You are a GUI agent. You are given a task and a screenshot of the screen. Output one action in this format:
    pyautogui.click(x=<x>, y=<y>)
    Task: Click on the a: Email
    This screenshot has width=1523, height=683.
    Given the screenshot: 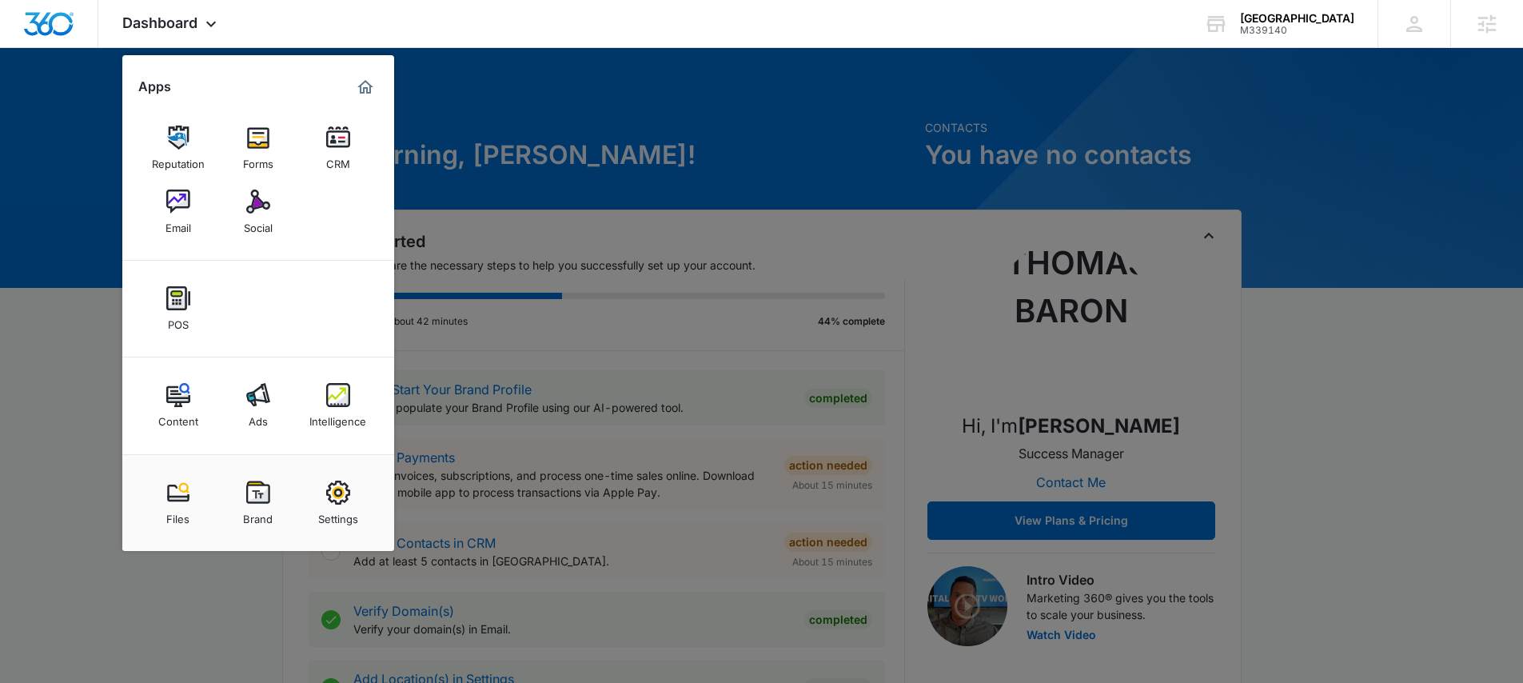 What is the action you would take?
    pyautogui.click(x=178, y=212)
    